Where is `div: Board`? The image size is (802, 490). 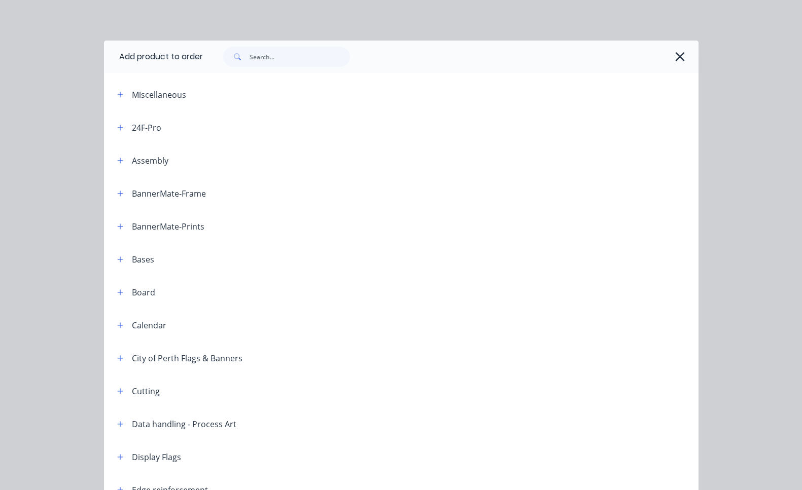 div: Board is located at coordinates (144, 293).